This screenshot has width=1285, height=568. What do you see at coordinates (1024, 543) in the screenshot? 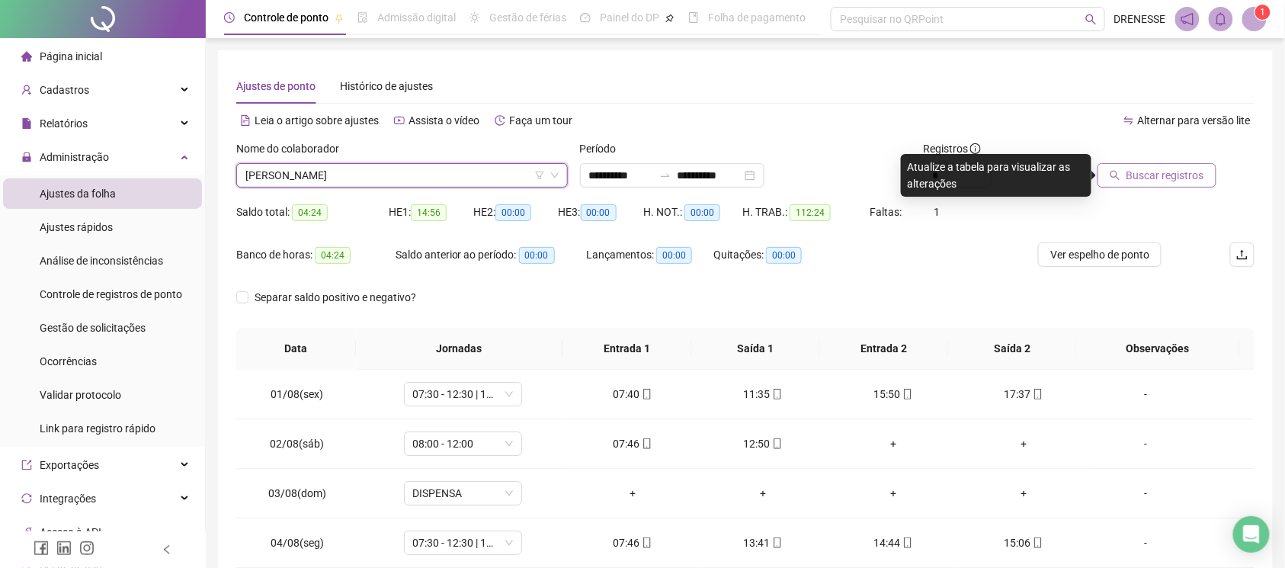
I see `div: 15:06` at bounding box center [1024, 543].